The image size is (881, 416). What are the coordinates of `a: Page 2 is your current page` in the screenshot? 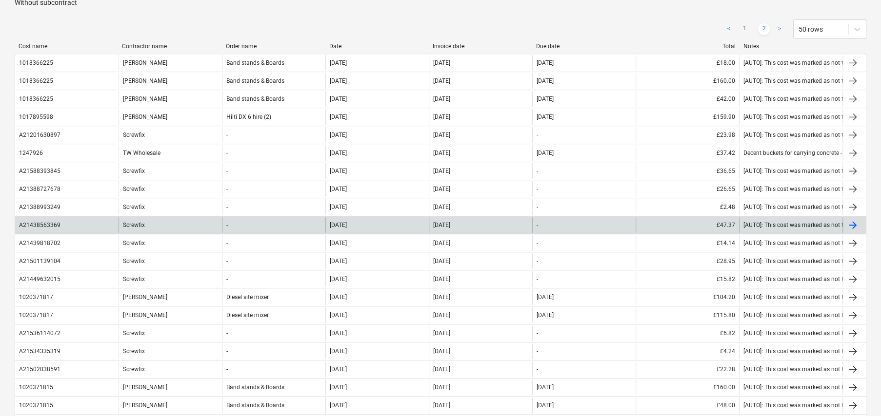 It's located at (764, 29).